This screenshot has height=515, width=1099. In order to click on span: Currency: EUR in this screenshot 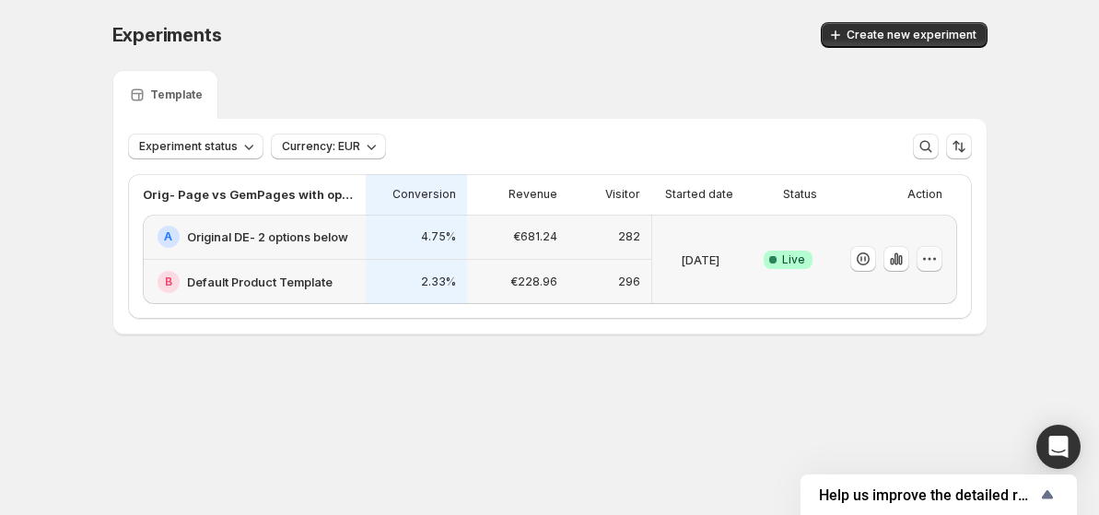, I will do `click(321, 146)`.